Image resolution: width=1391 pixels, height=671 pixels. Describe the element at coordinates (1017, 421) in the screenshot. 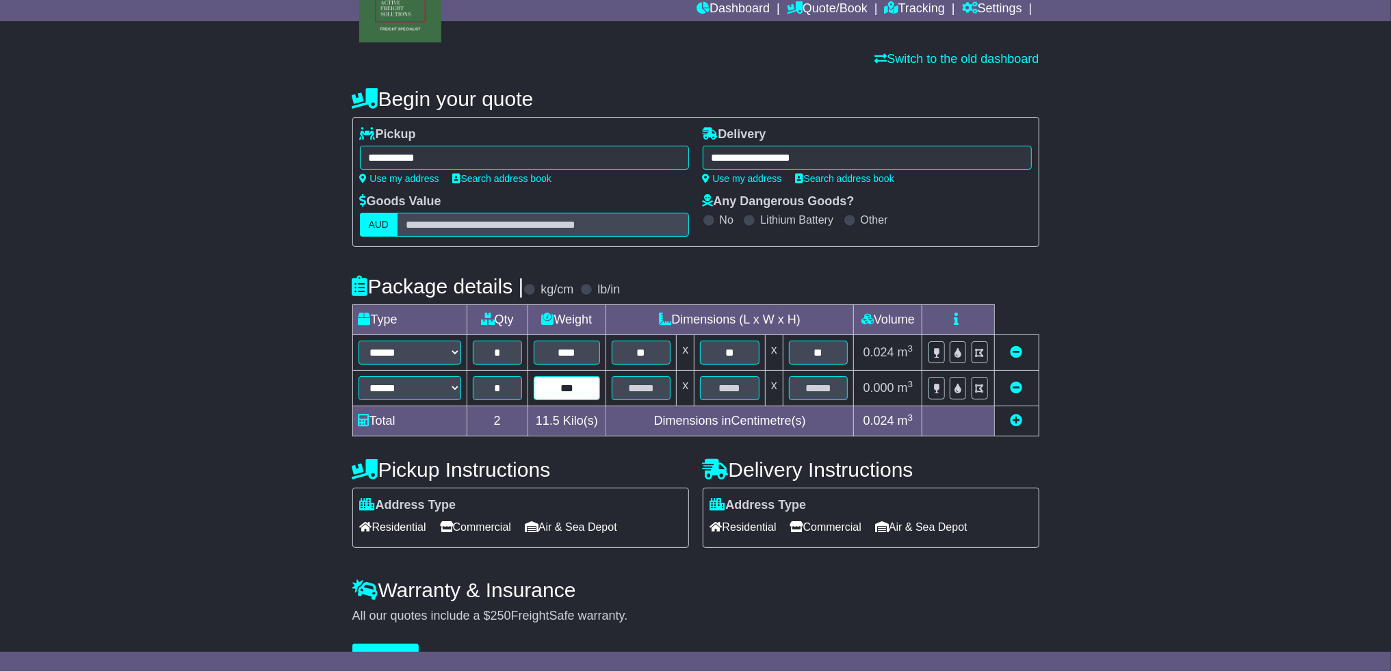

I see `a: Add new item` at that location.